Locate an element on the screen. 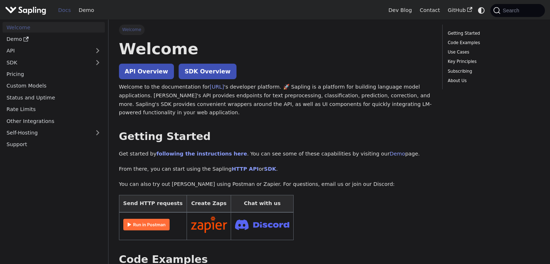 This screenshot has height=264, width=550. img: Run in Postman is located at coordinates (147, 225).